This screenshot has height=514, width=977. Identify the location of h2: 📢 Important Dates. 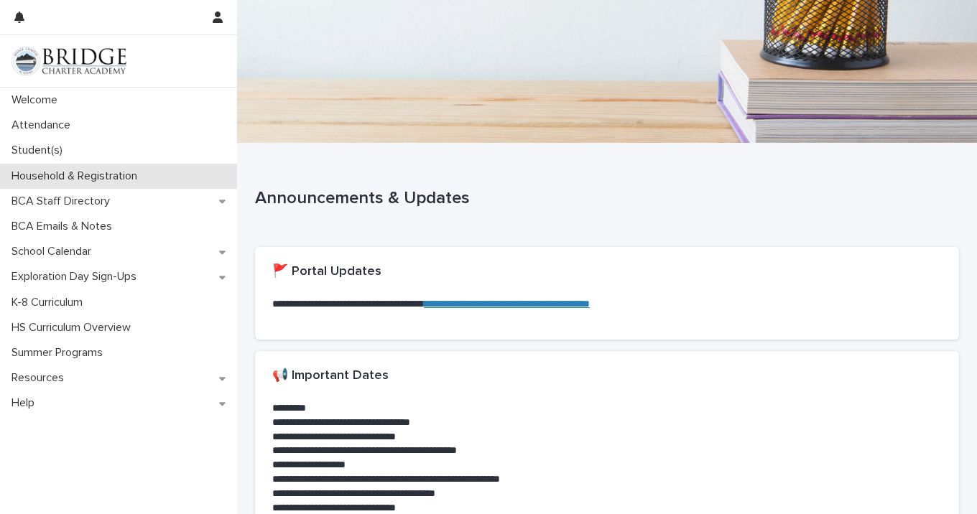
(330, 376).